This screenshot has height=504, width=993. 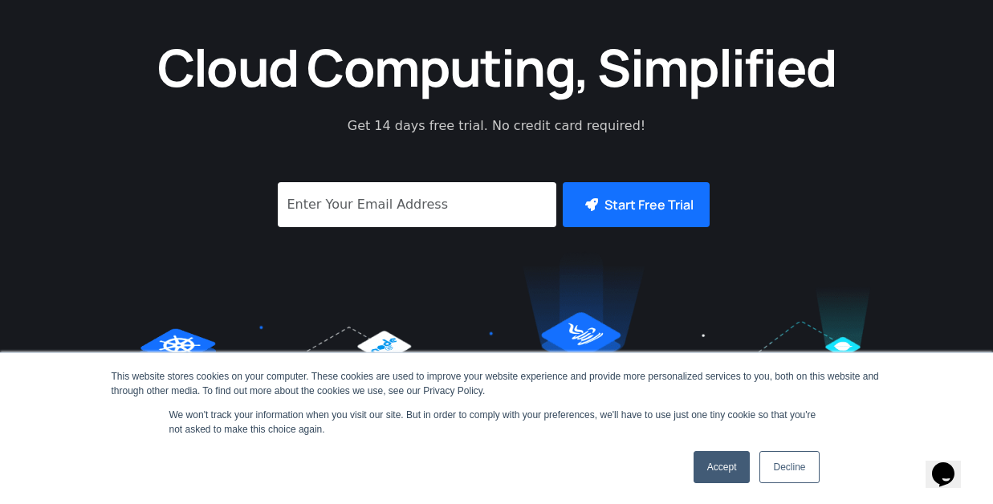 I want to click on div: This website stores cookies on your computer. These cookies are used to improve your website expe..., so click(x=497, y=384).